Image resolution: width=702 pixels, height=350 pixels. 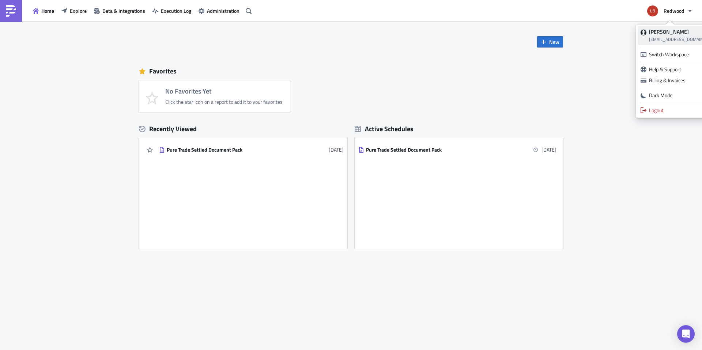 I want to click on span: Explore, so click(x=78, y=11).